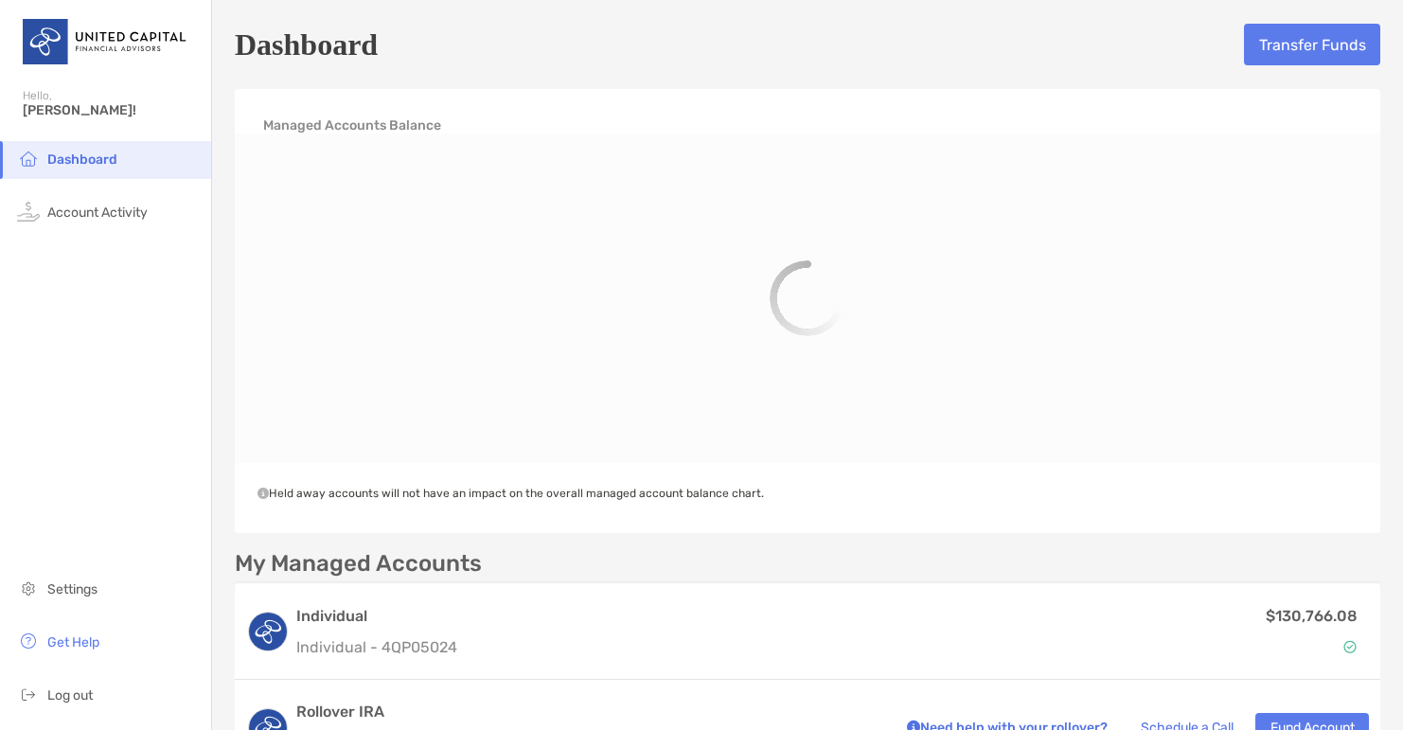 Image resolution: width=1403 pixels, height=730 pixels. Describe the element at coordinates (70, 695) in the screenshot. I see `span: Log out` at that location.